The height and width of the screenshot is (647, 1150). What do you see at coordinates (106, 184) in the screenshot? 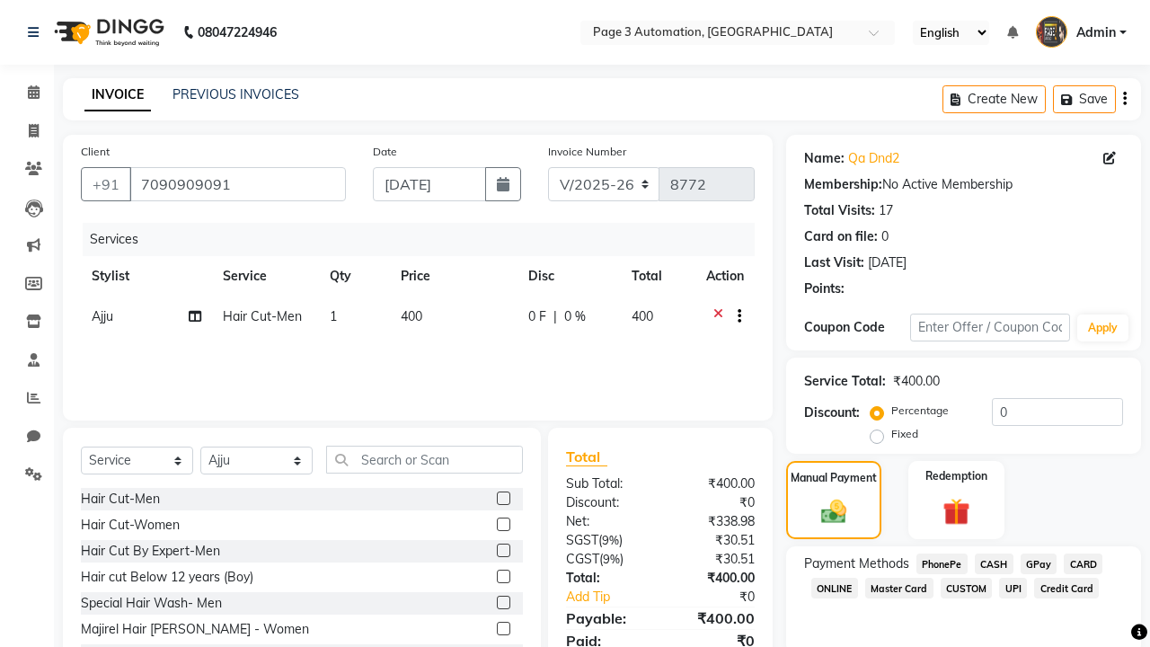
I see `button: +91` at bounding box center [106, 184].